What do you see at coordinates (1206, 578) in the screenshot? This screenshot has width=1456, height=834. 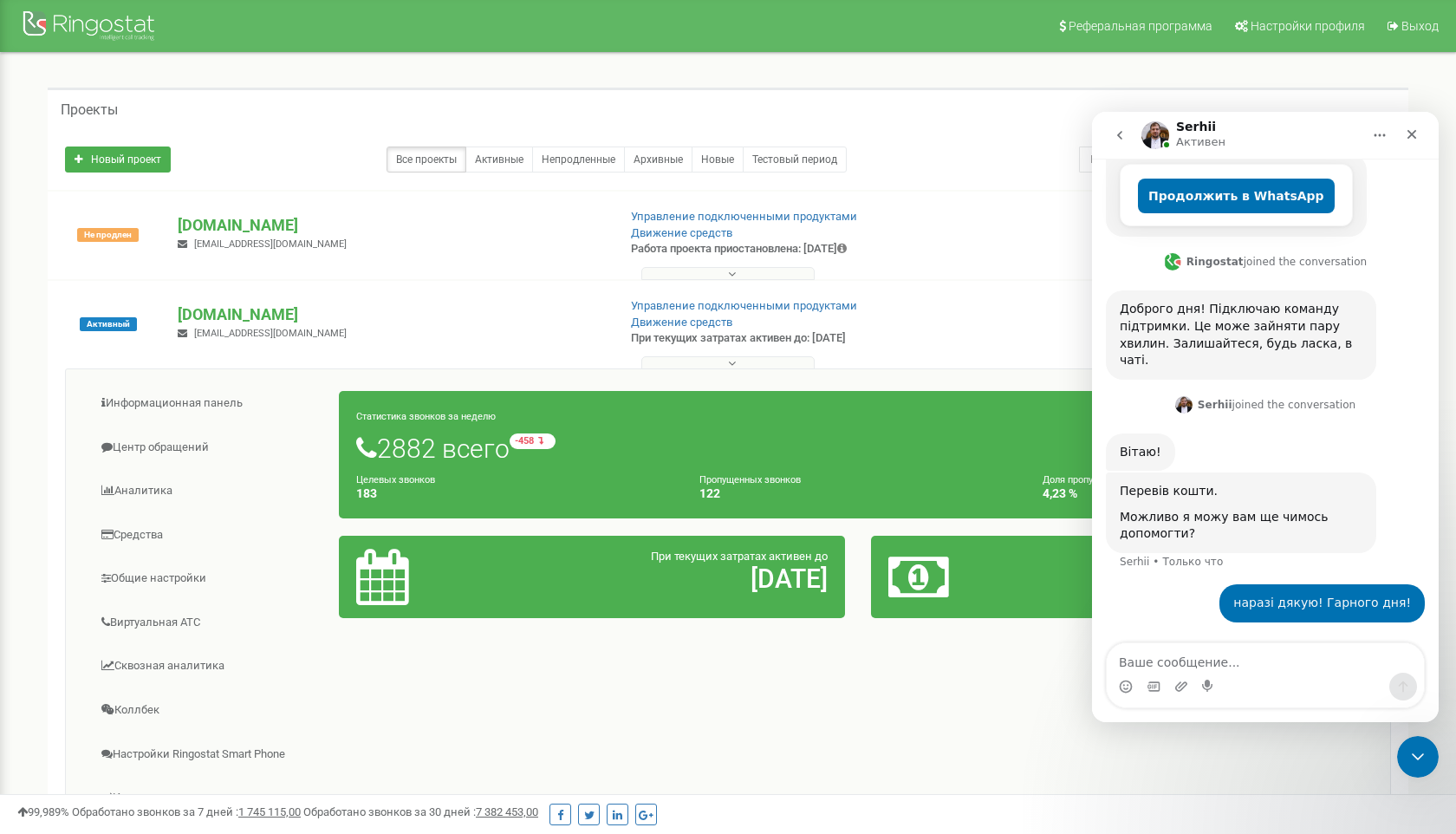 I see `h2: 404,81 $` at bounding box center [1206, 578].